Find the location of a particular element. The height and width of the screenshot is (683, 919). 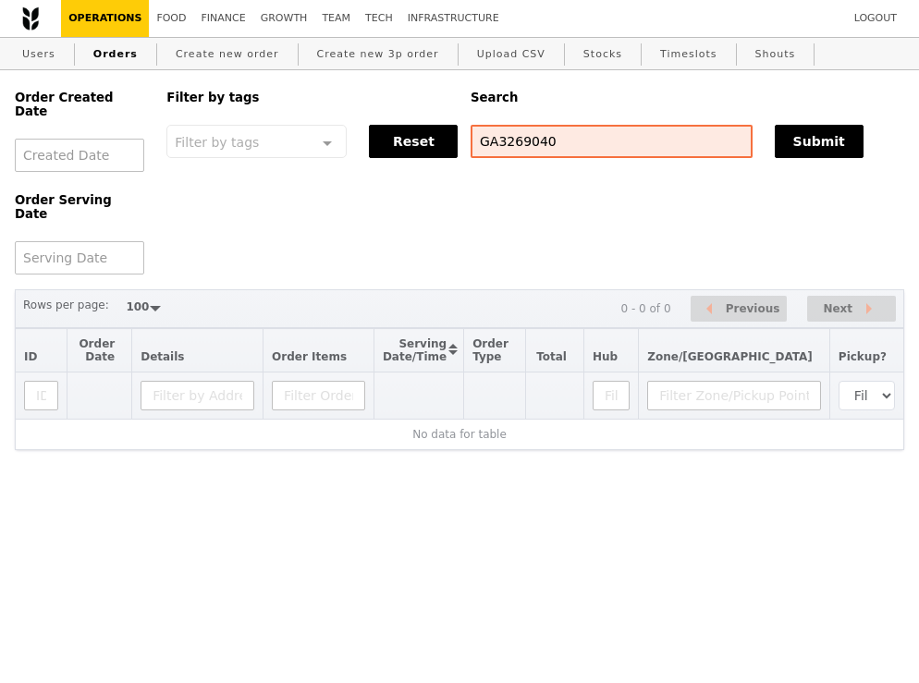

span: Order Items is located at coordinates (309, 357).